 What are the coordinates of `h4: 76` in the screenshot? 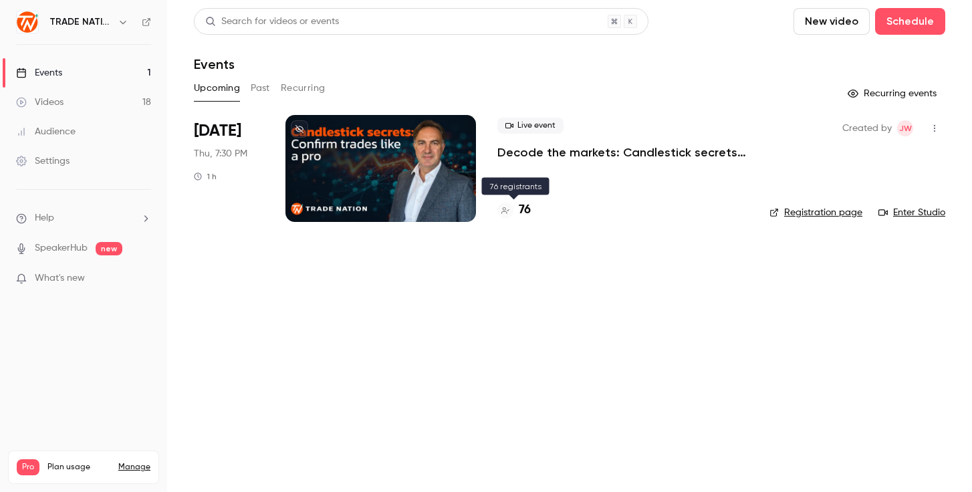 It's located at (525, 210).